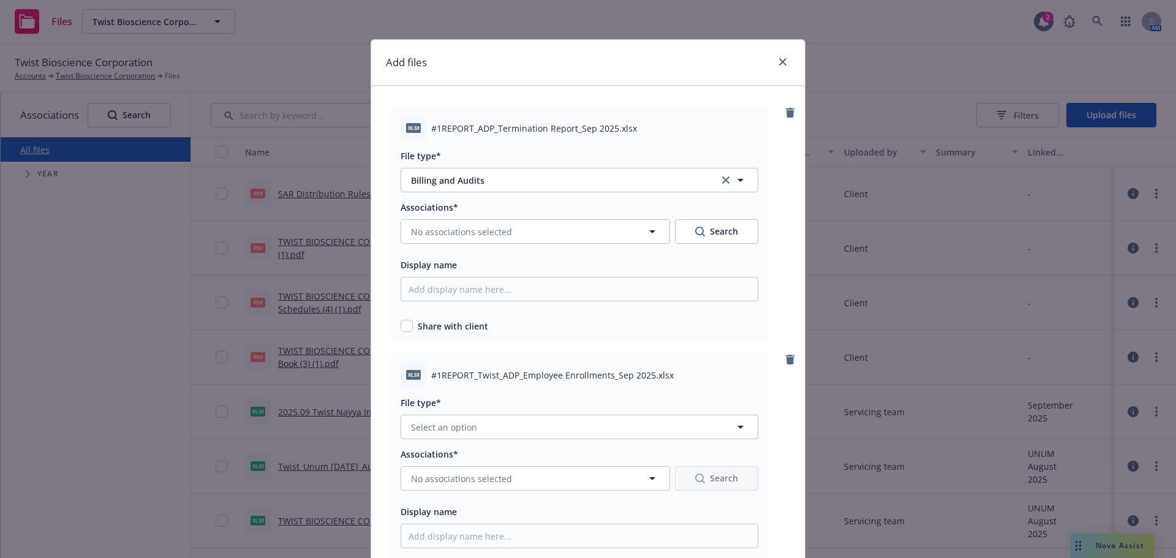  What do you see at coordinates (556, 180) in the screenshot?
I see `span: Billing and Audits` at bounding box center [556, 180].